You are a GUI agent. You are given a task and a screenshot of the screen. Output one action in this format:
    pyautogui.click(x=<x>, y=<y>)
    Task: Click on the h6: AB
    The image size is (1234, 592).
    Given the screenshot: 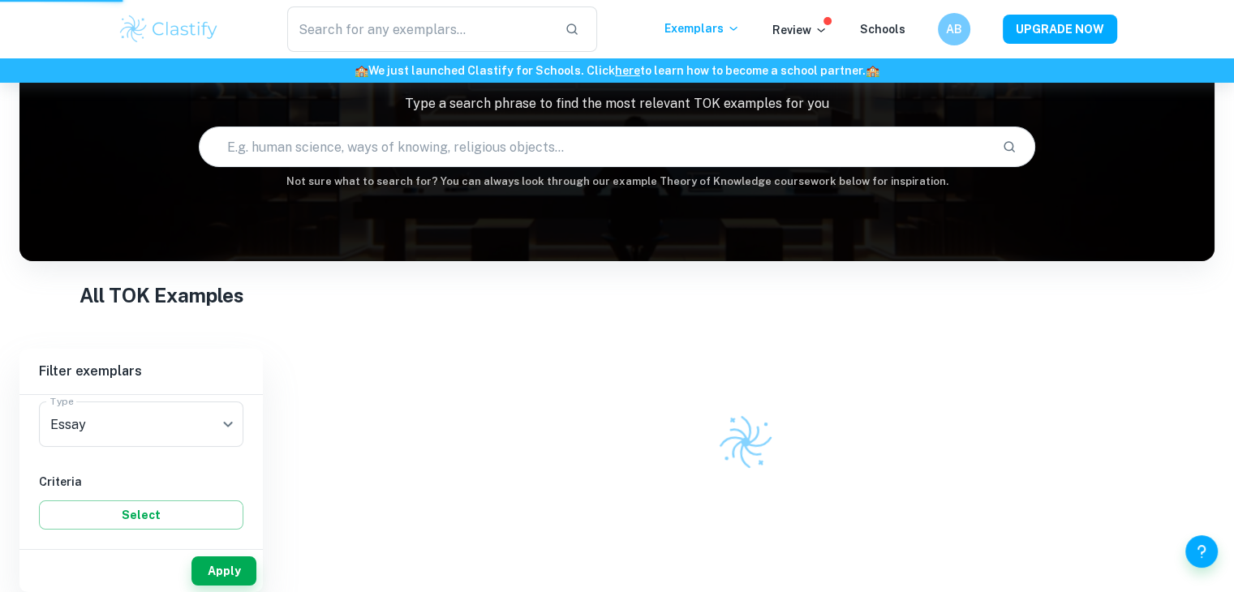 What is the action you would take?
    pyautogui.click(x=953, y=29)
    